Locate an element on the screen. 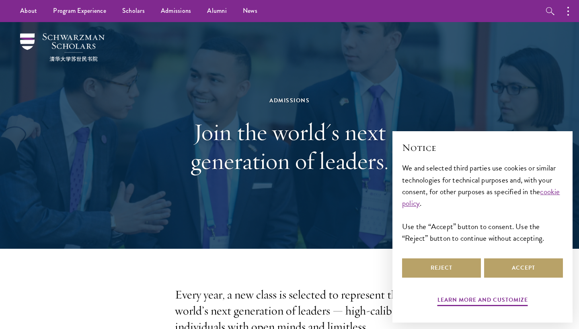  div: We and selected third parties use cookies or similar technologies for technical purposes and, wit... is located at coordinates (482, 203).